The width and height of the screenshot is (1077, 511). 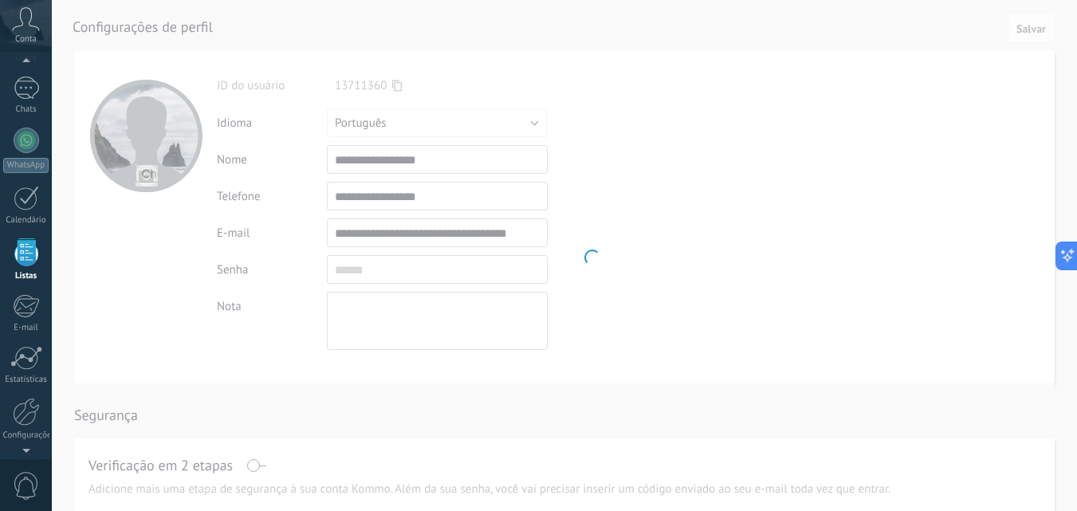 I want to click on div: Configurações, so click(x=26, y=435).